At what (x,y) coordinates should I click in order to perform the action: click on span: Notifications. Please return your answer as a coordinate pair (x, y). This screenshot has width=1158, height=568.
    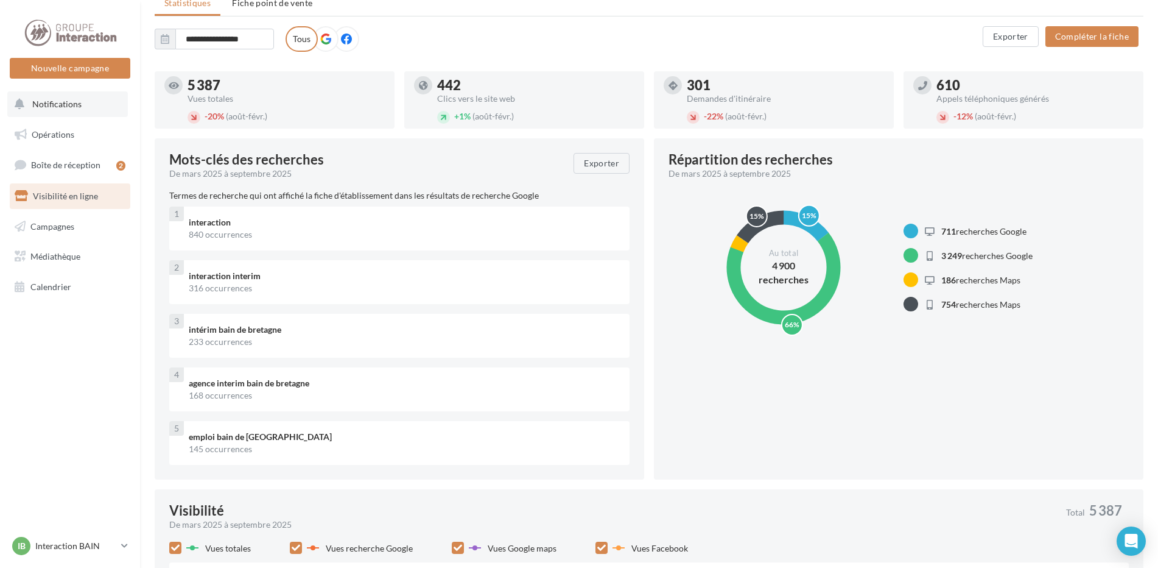
    Looking at the image, I should click on (57, 104).